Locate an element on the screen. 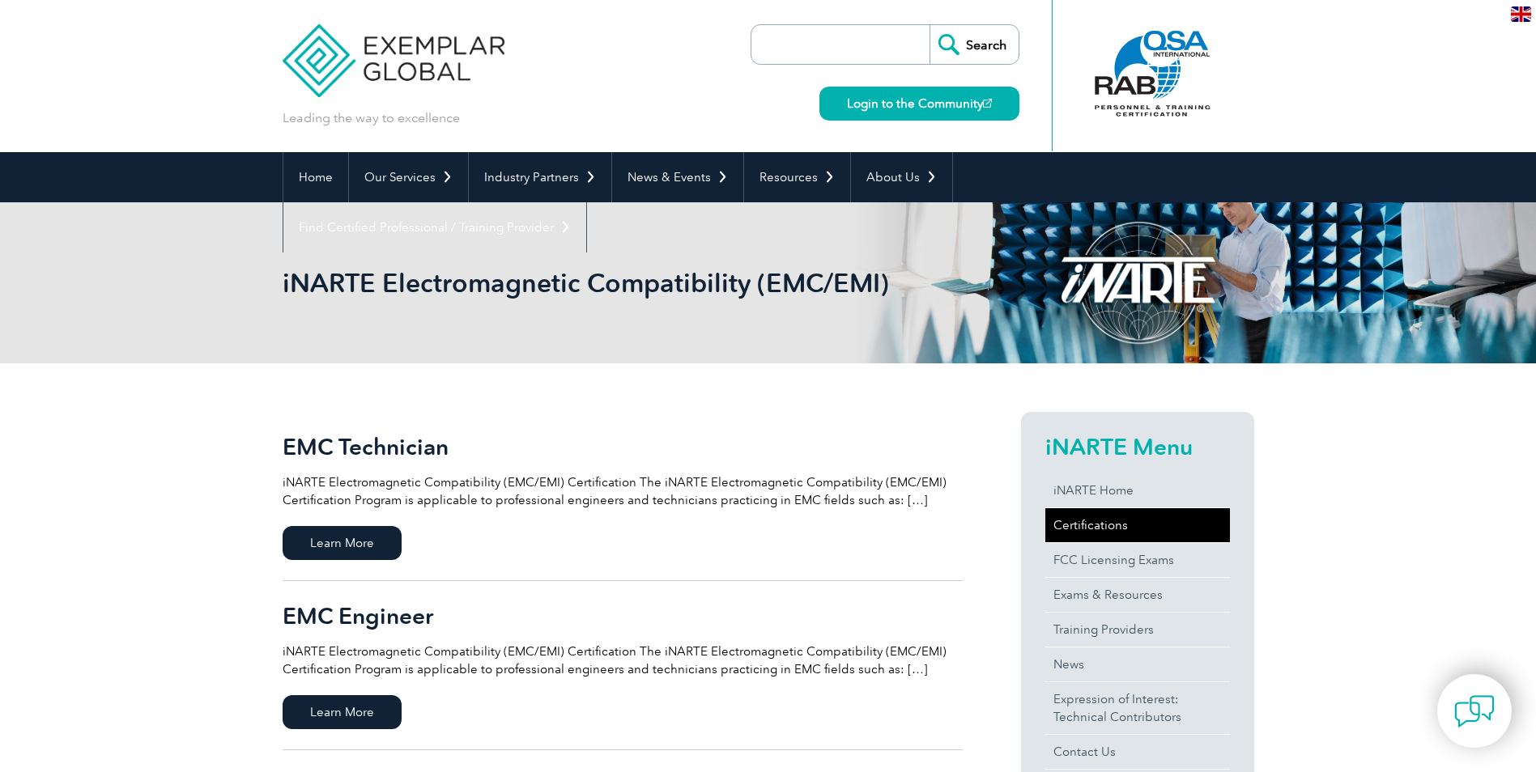 This screenshot has height=772, width=1536. p: Leading the way to excellence is located at coordinates (371, 118).